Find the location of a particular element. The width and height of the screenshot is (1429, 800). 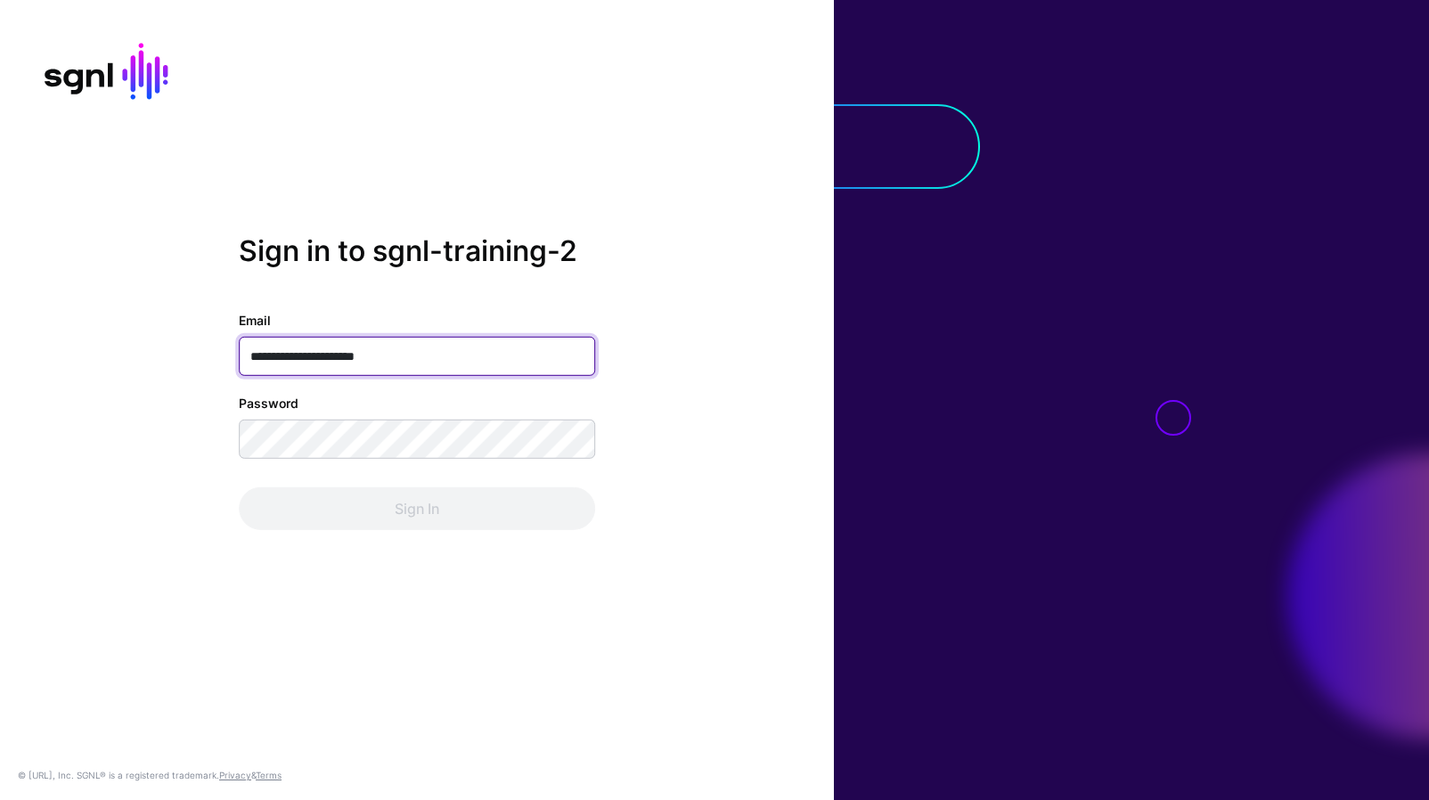

h2: Sign in to sgnl-training-2 is located at coordinates (417, 251).